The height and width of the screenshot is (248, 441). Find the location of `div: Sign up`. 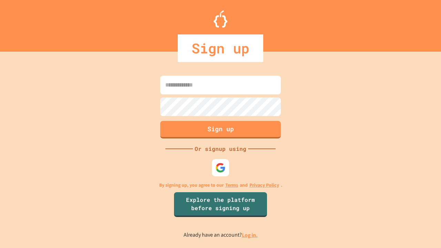

div: Sign up is located at coordinates (220, 48).